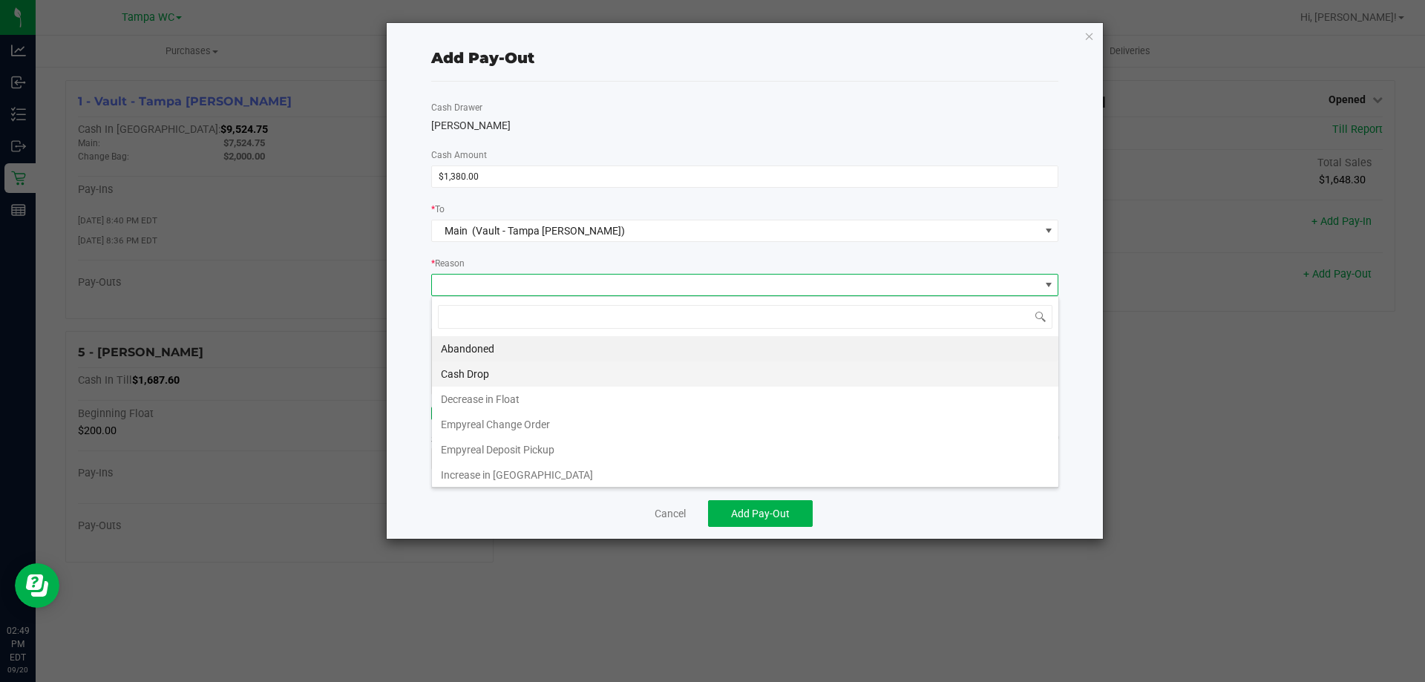  I want to click on div: Add Pay-Out, so click(483, 58).